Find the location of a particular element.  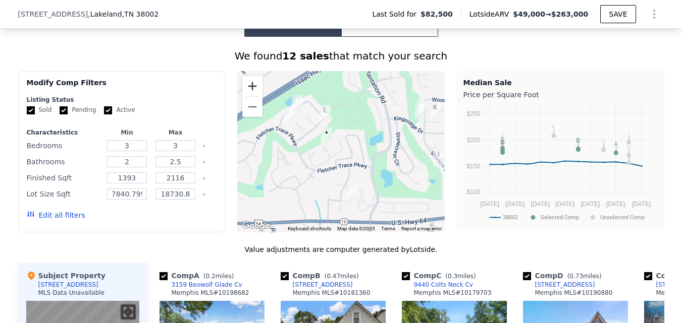

div: Memphis MLS # 10198682 is located at coordinates (210, 293).